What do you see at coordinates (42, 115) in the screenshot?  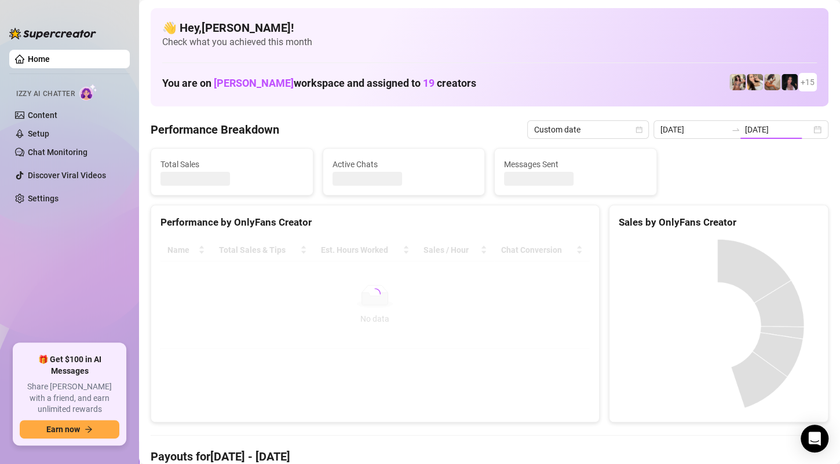 I see `a: Content` at bounding box center [42, 115].